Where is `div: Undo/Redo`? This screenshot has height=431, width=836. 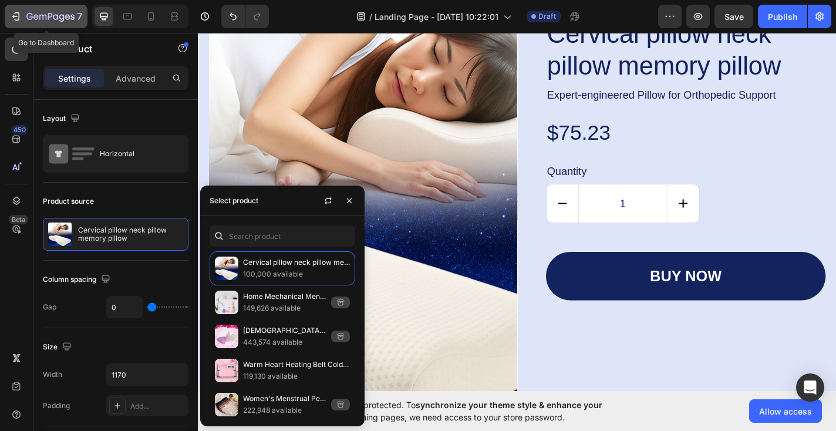
div: Undo/Redo is located at coordinates (245, 16).